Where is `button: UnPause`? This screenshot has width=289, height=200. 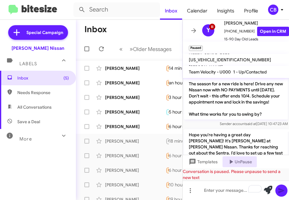
button: UnPause is located at coordinates (239, 162).